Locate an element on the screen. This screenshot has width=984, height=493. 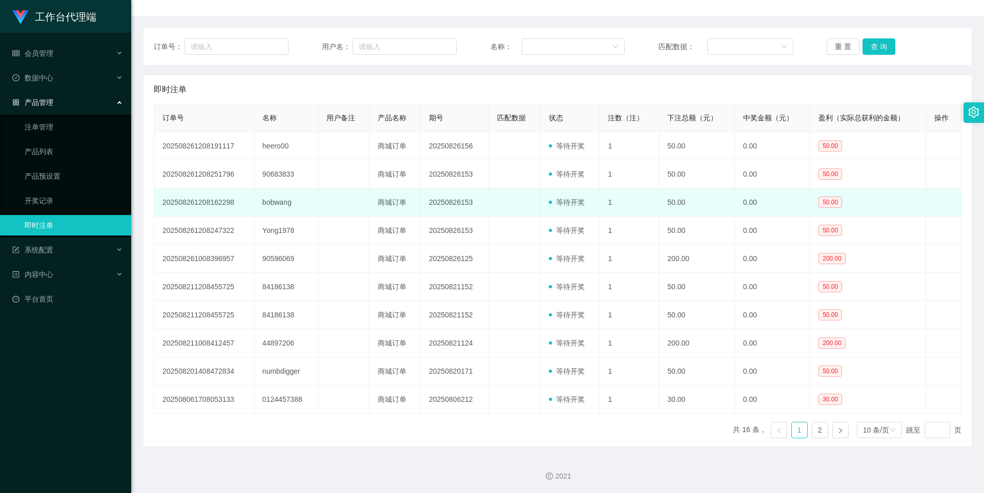
td: 20250806212 is located at coordinates (455, 400).